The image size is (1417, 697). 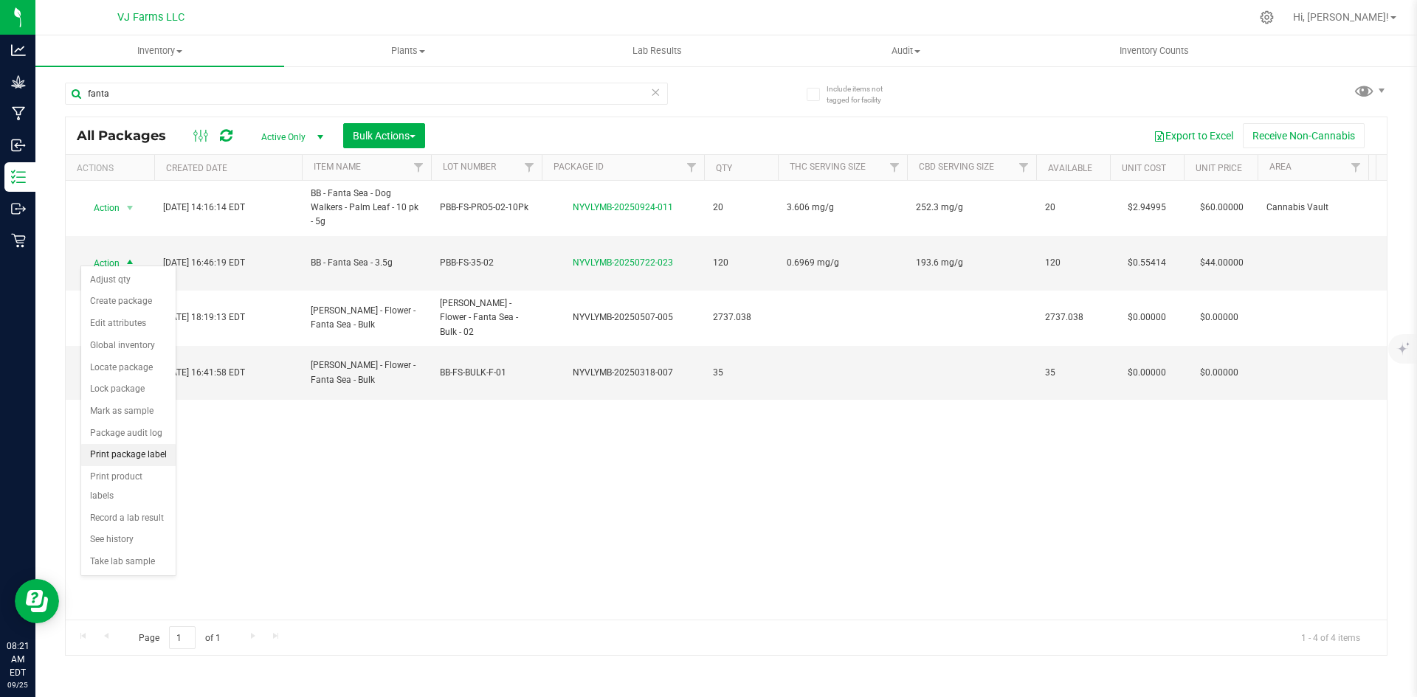 I want to click on a: Unit Price, so click(x=1218, y=168).